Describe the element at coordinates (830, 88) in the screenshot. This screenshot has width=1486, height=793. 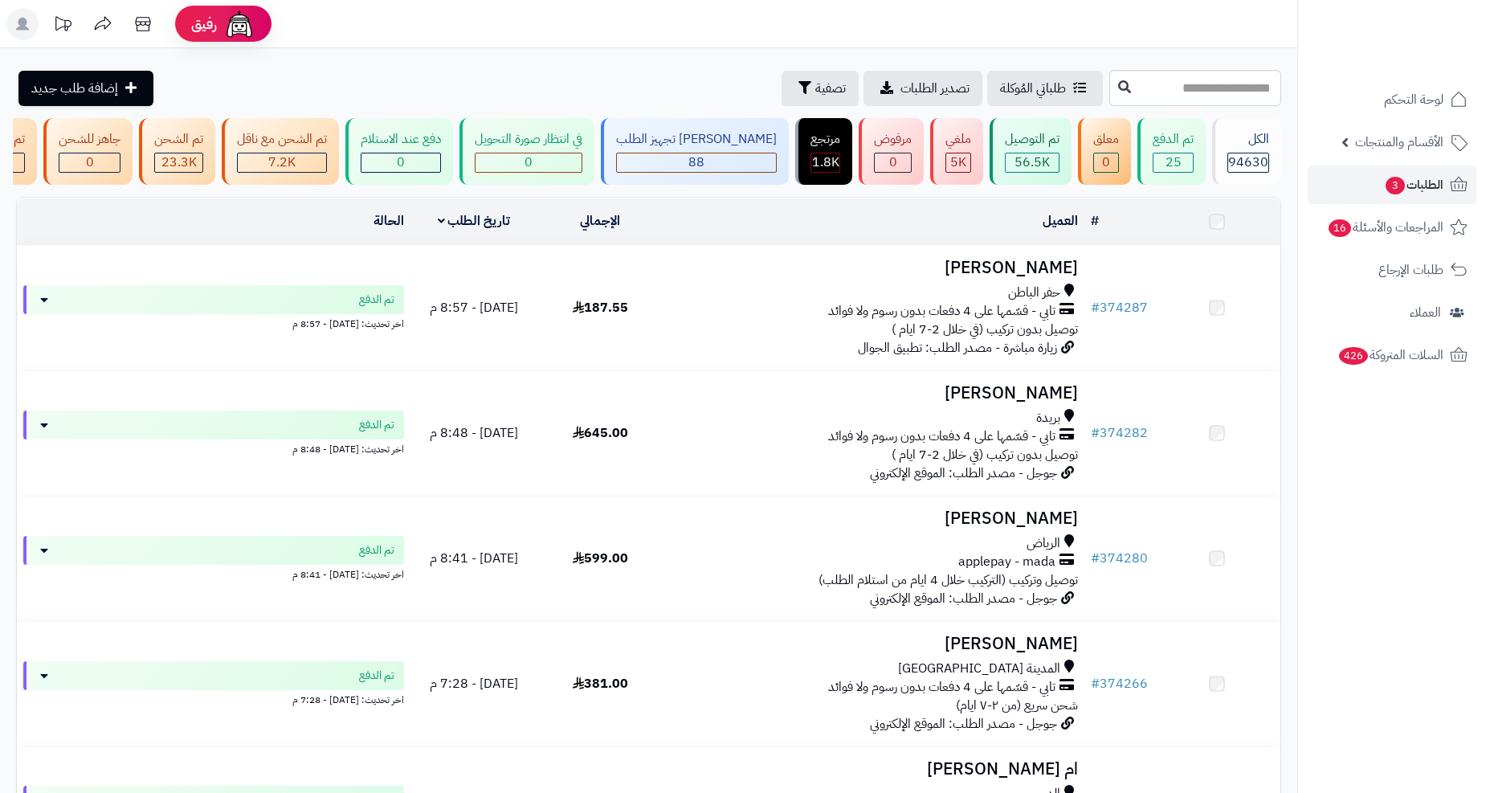
I see `span: تصفية` at that location.